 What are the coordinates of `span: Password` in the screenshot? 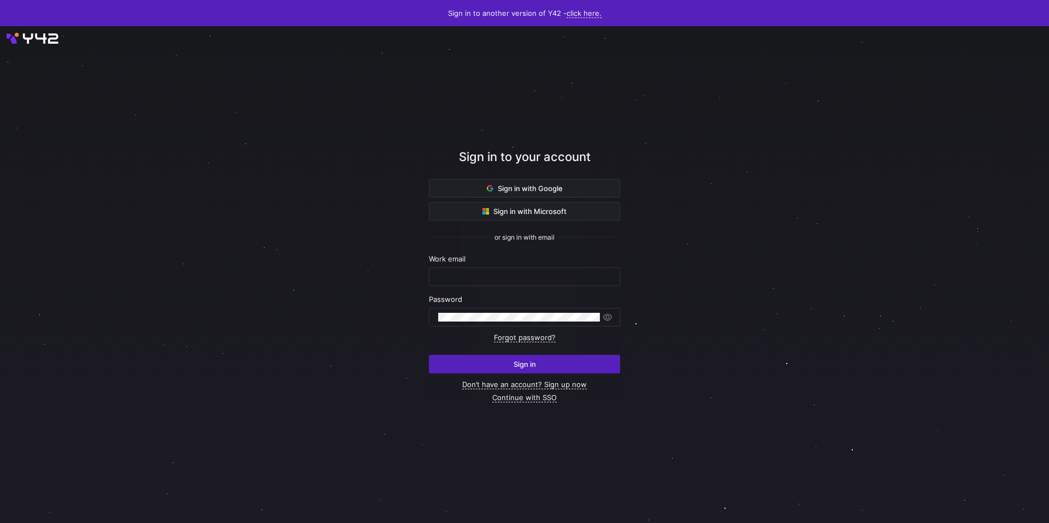 It's located at (445, 299).